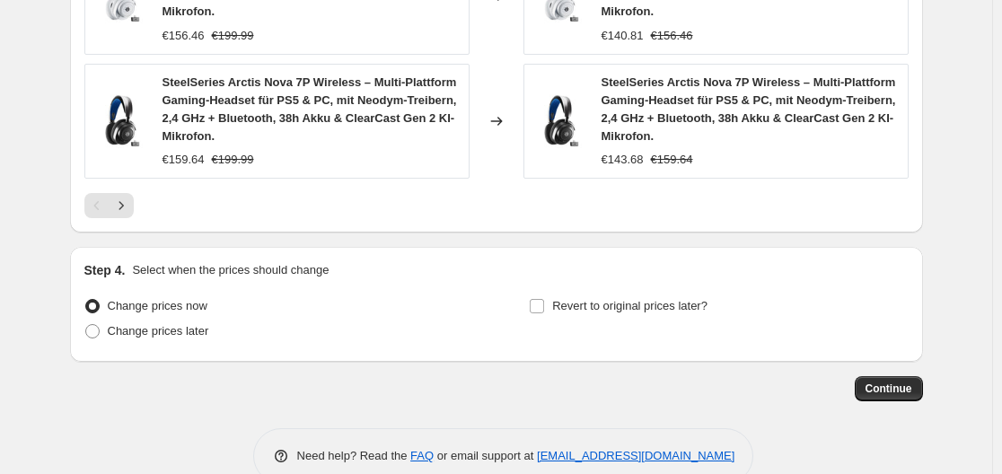 This screenshot has height=474, width=1002. Describe the element at coordinates (630, 305) in the screenshot. I see `span: Revert to original prices later?` at that location.